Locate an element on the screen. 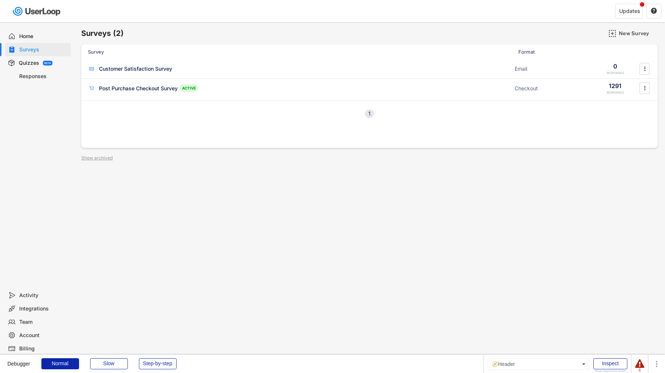 The image size is (665, 373). div: Updates is located at coordinates (630, 11).